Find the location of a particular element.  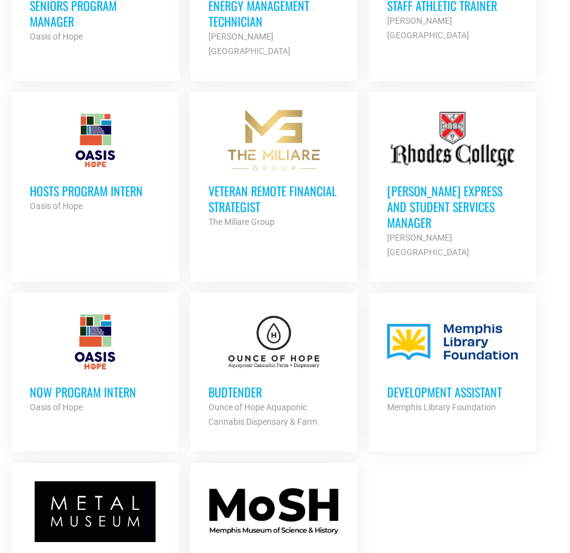

strong: Ounce of Hope Aquaponic Cannabis Dispensary & Farm is located at coordinates (263, 415).